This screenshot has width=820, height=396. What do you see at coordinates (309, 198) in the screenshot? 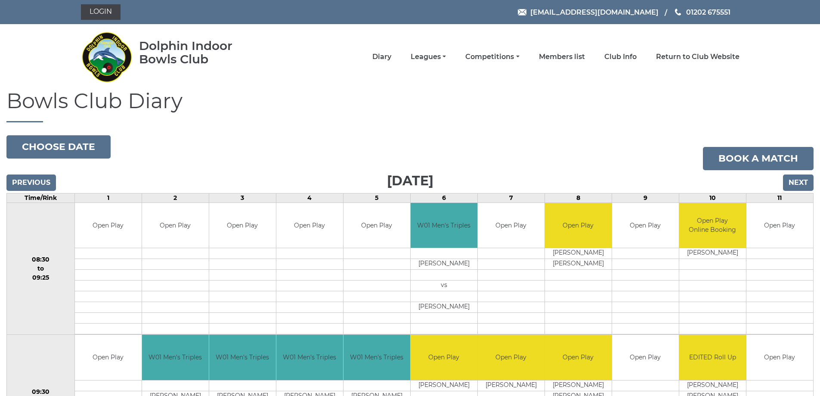
I see `td: 4` at bounding box center [309, 198].